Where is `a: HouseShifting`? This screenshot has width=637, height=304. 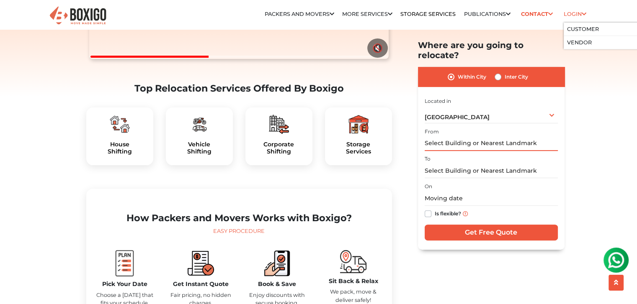 a: HouseShifting is located at coordinates (120, 148).